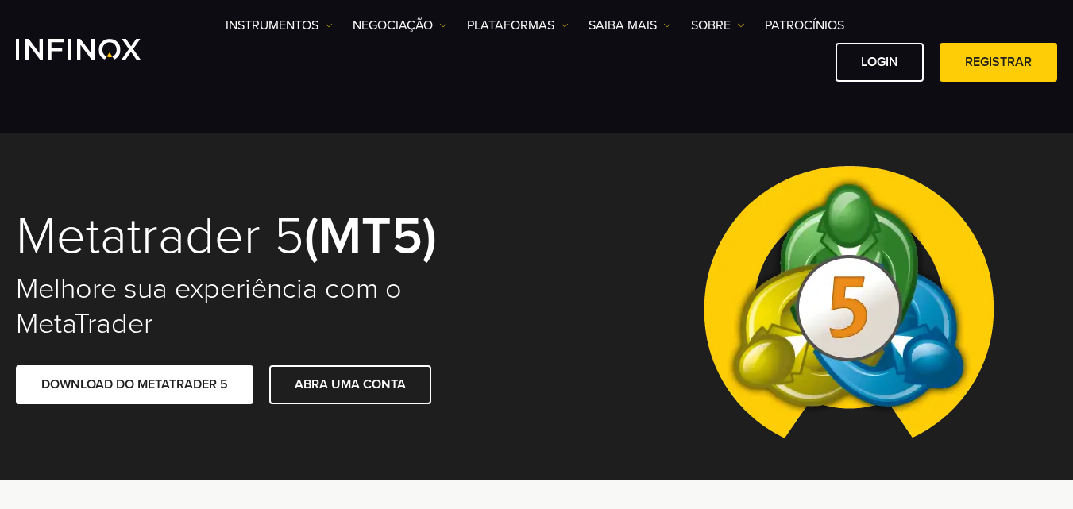 The width and height of the screenshot is (1073, 509). Describe the element at coordinates (279, 25) in the screenshot. I see `a: Instrumentos` at that location.